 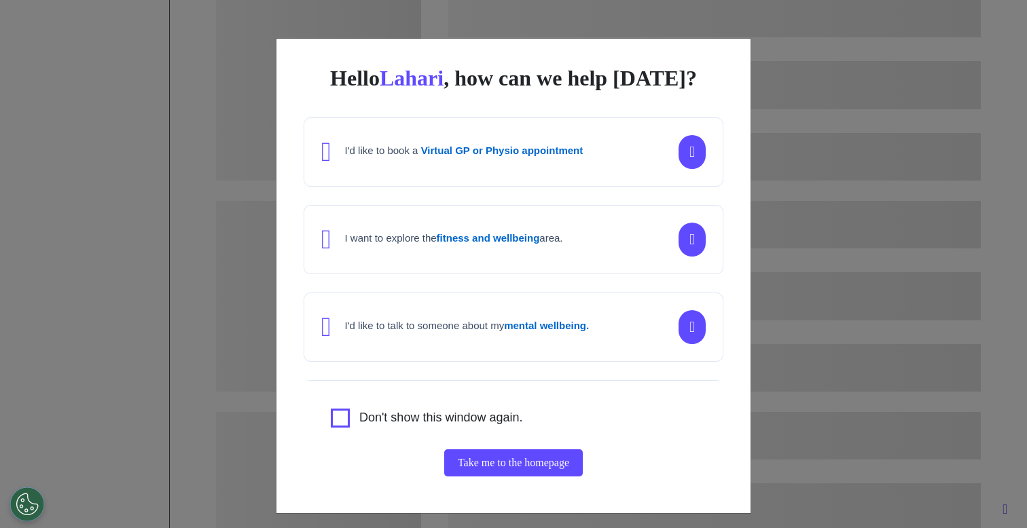 I want to click on span: Lahari, so click(x=411, y=78).